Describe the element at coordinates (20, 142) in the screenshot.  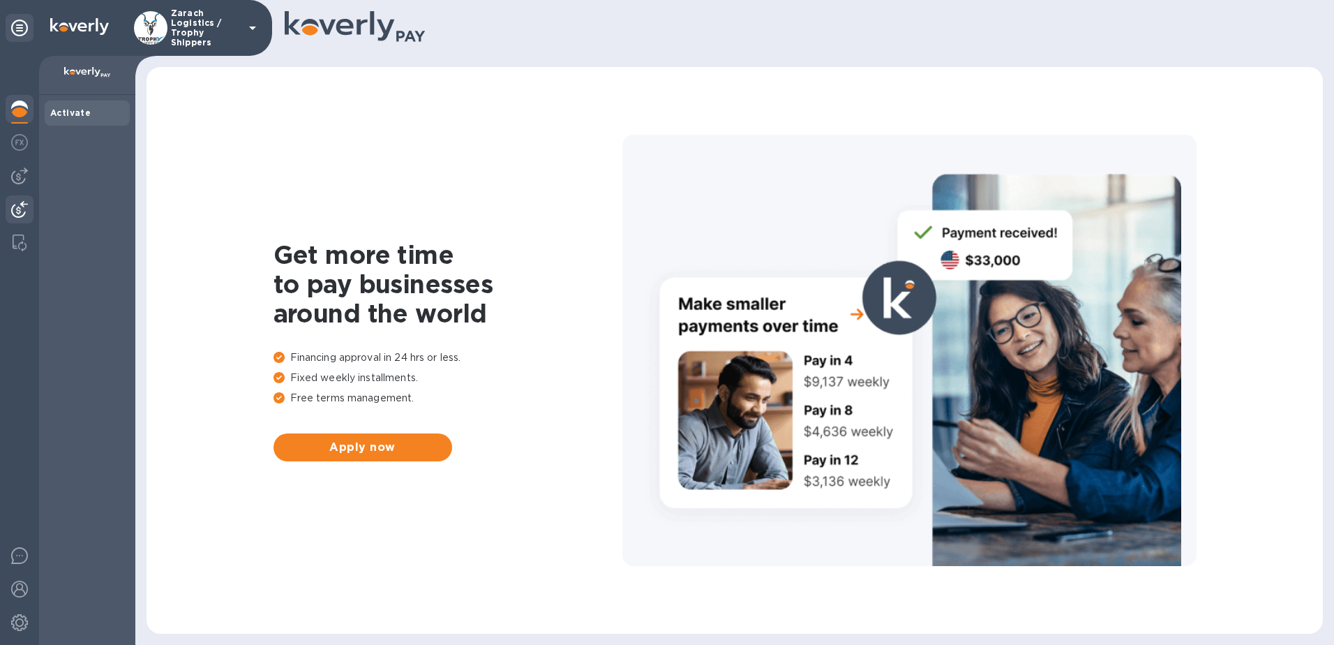
I see `img: Foreign exchange` at that location.